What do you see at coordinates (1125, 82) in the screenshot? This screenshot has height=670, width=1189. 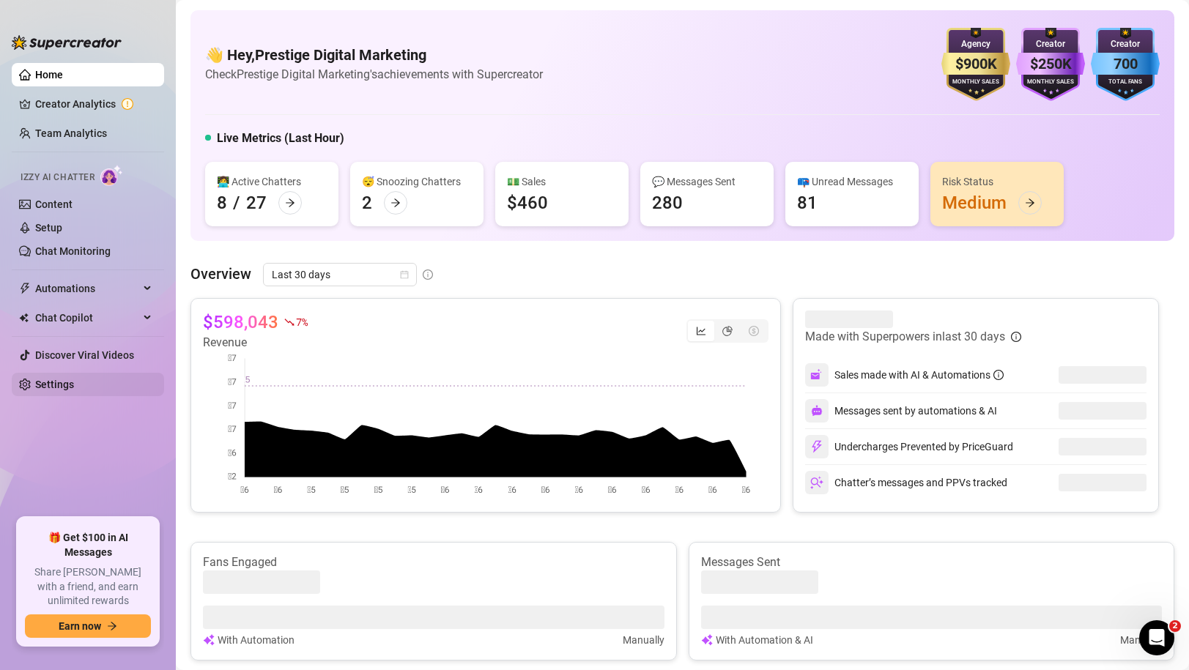 I see `div: Total Fans` at bounding box center [1125, 82].